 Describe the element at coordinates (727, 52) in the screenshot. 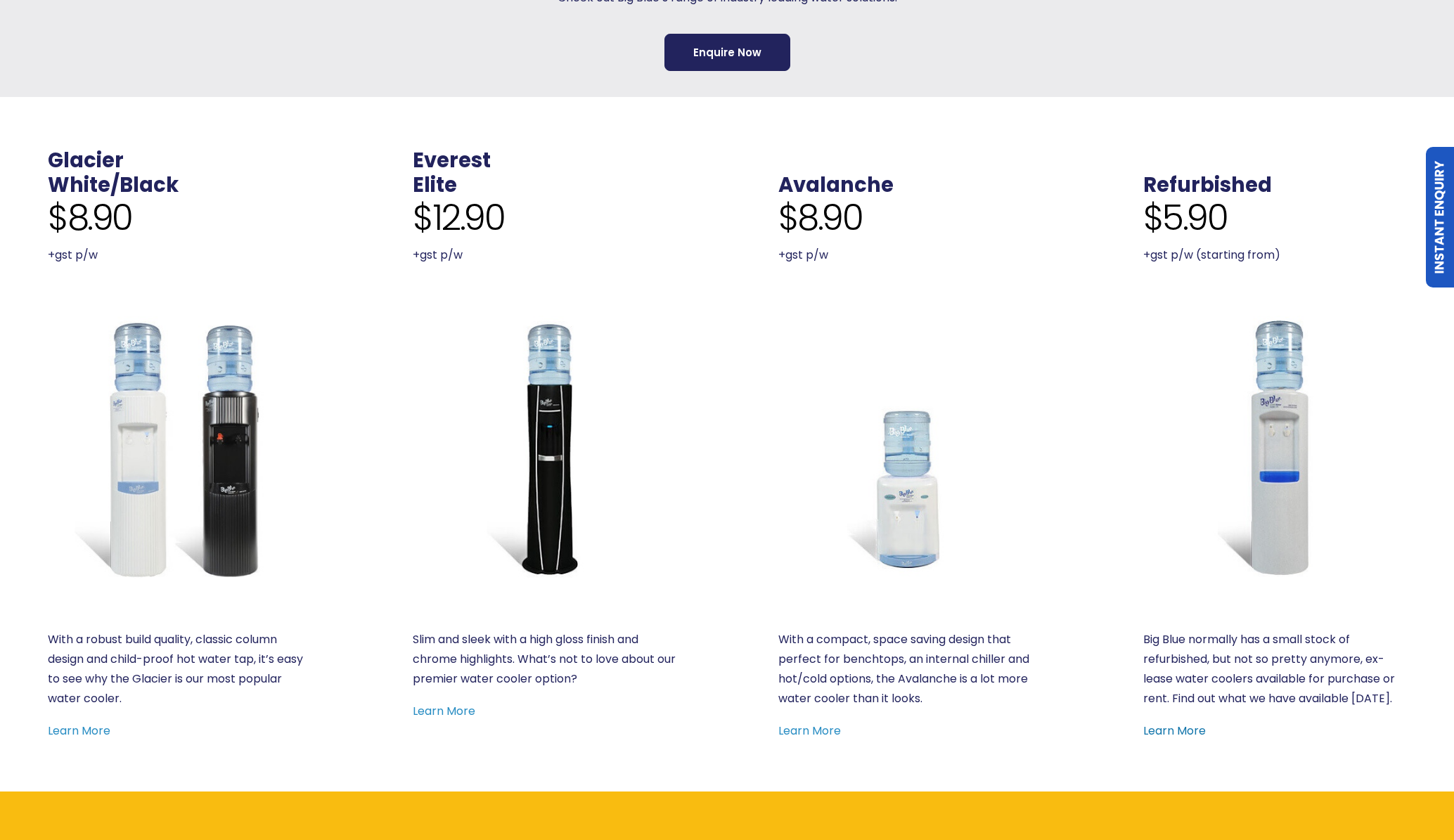

I see `a: Enquire Now` at that location.